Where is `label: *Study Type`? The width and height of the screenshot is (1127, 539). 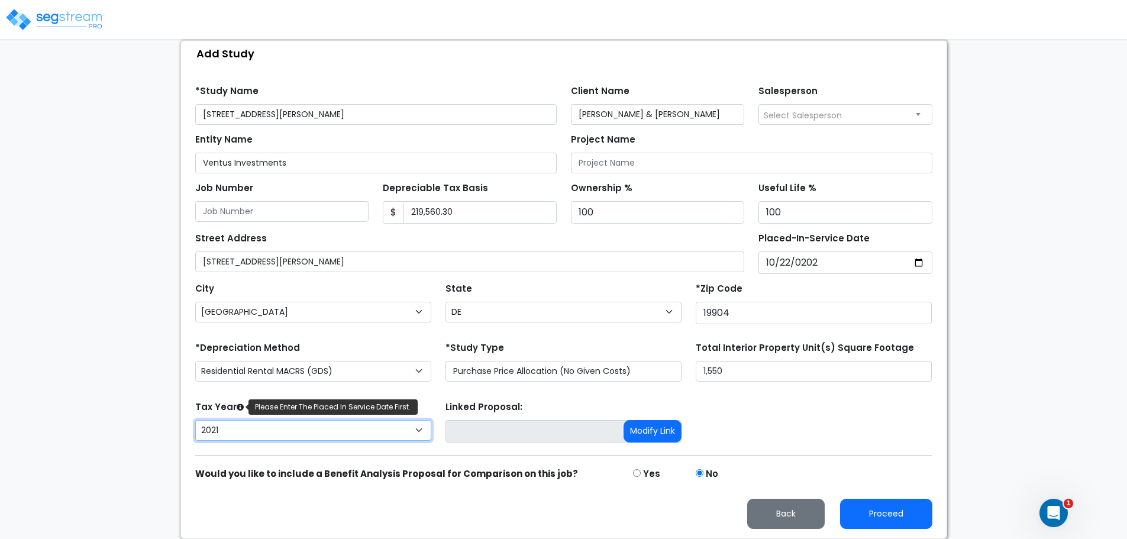
label: *Study Type is located at coordinates (475, 348).